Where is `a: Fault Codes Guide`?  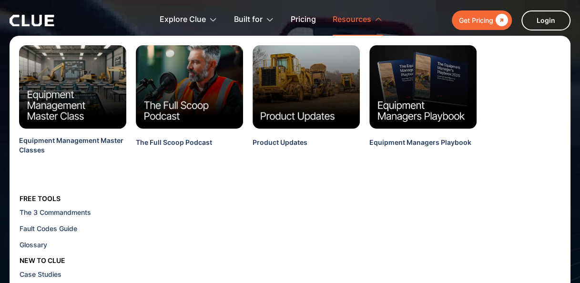
a: Fault Codes Guide is located at coordinates (80, 229).